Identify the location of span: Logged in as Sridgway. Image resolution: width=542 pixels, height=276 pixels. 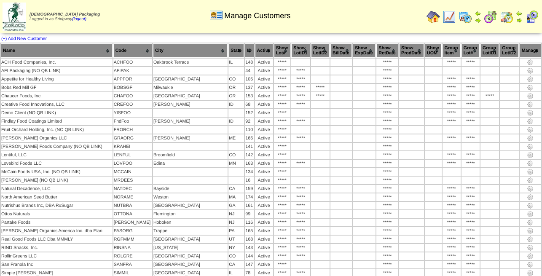
(65, 17).